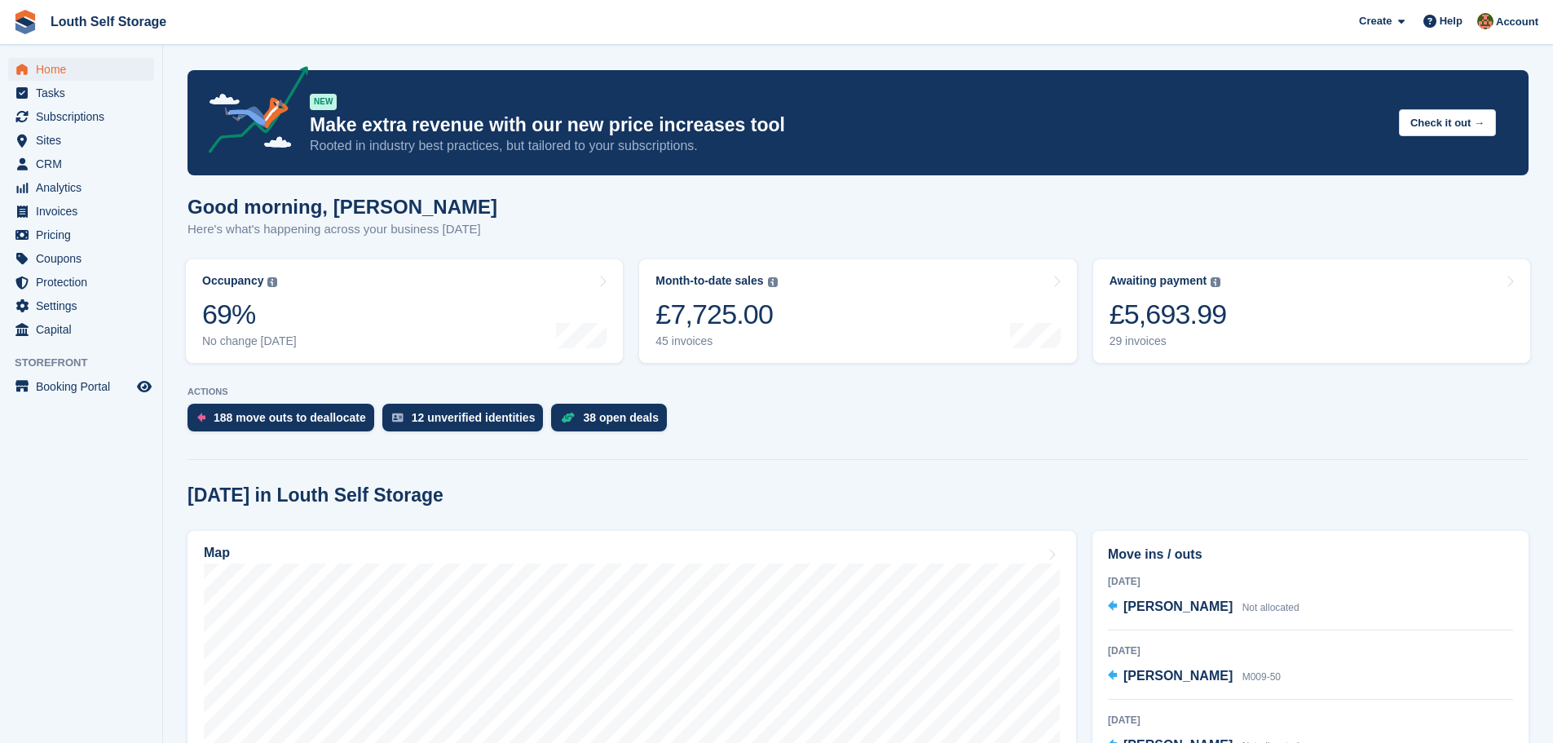  I want to click on a: 12 unverified identities, so click(467, 421).